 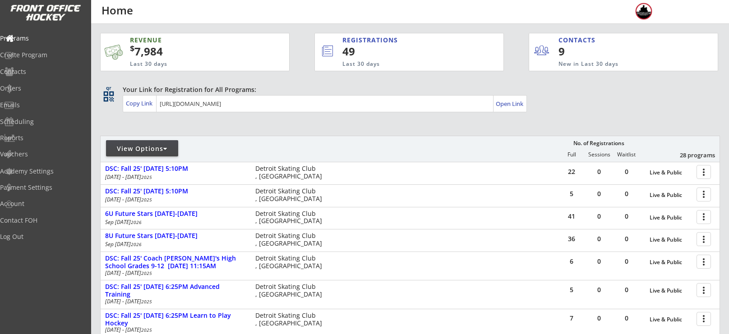 I want to click on button: qr_code, so click(x=109, y=97).